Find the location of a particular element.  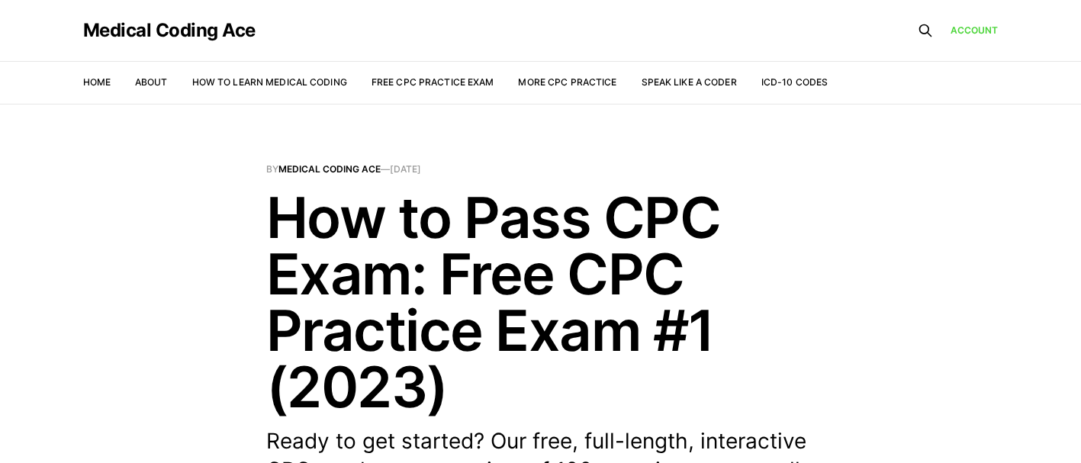

a: How to Learn Medical Coding is located at coordinates (269, 82).